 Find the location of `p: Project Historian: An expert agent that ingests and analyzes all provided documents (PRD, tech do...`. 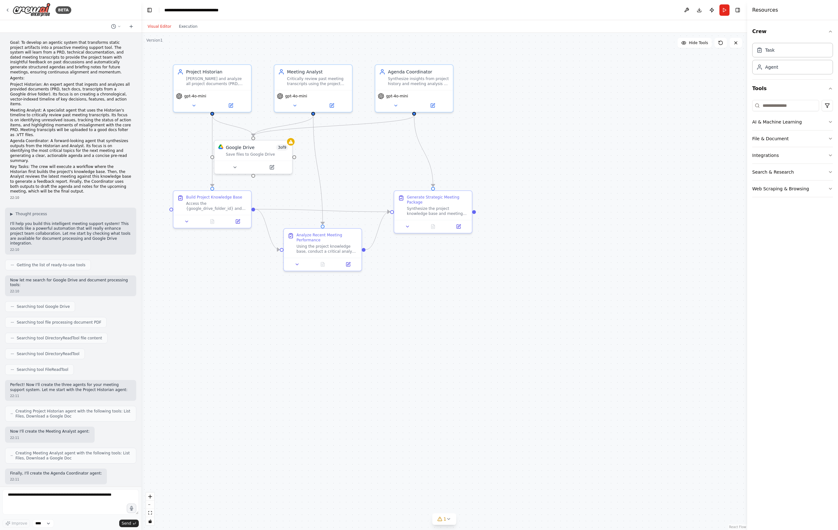

p: Project Historian: An expert agent that ingests and analyzes all provided documents (PRD, tech do... is located at coordinates (71, 95).